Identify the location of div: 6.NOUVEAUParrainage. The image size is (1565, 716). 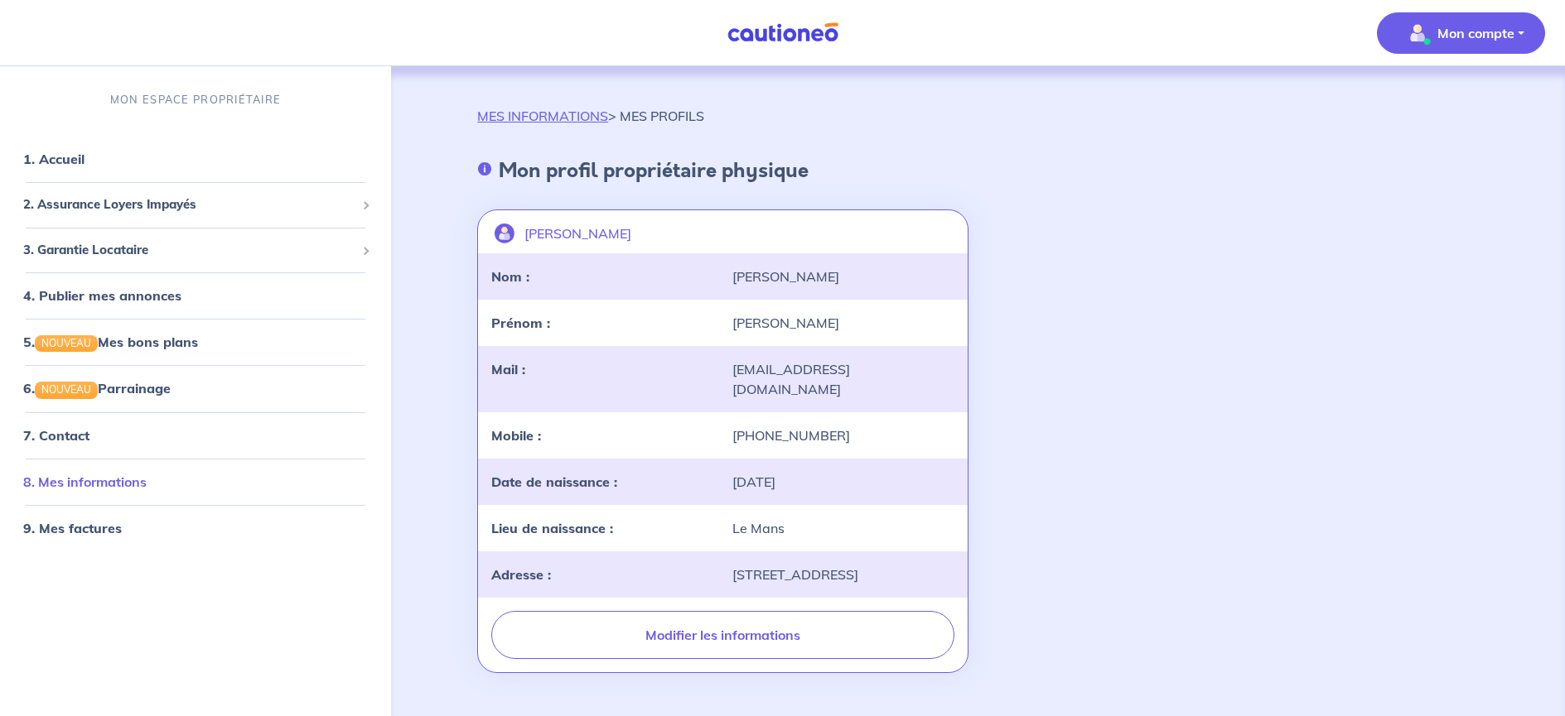
(195, 388).